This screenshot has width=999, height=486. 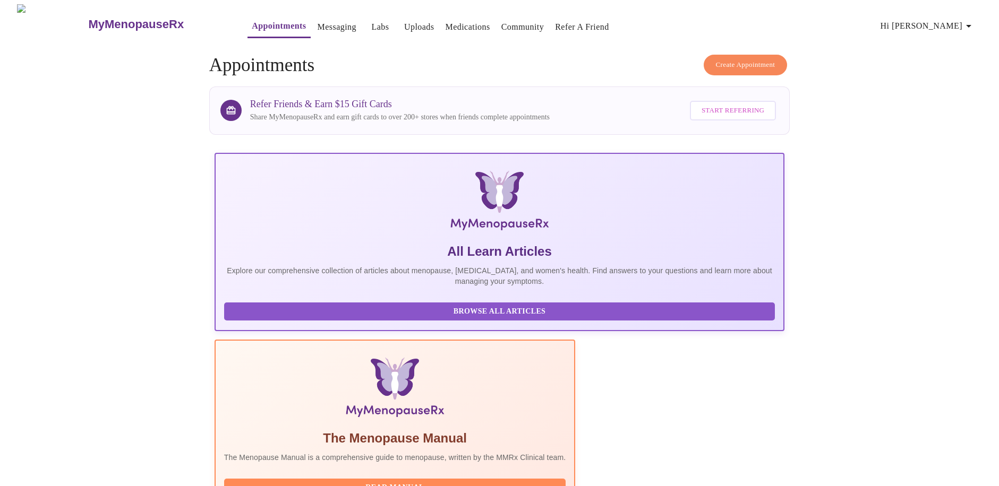 What do you see at coordinates (500, 252) in the screenshot?
I see `h5: All Learn Articles` at bounding box center [500, 252].